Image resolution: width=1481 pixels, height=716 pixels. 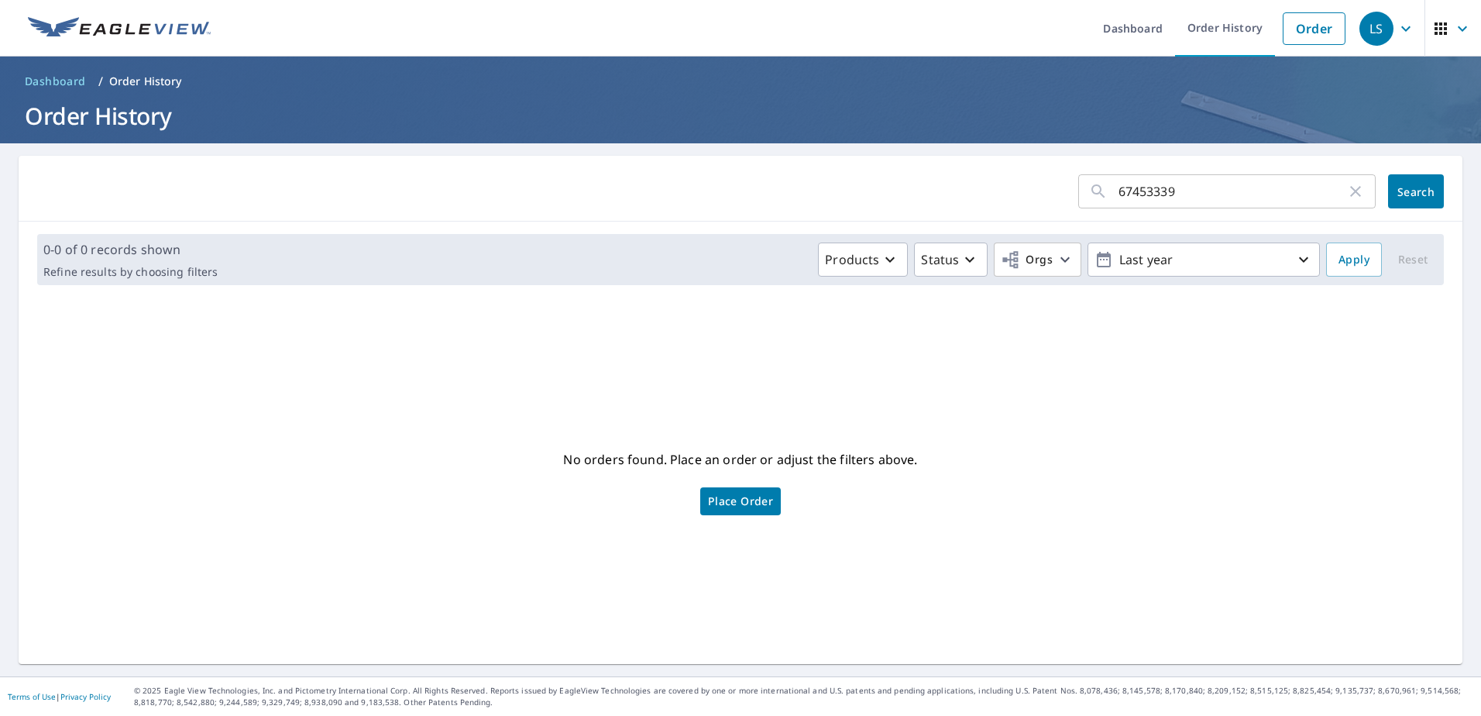 I want to click on p: Order History, so click(x=146, y=81).